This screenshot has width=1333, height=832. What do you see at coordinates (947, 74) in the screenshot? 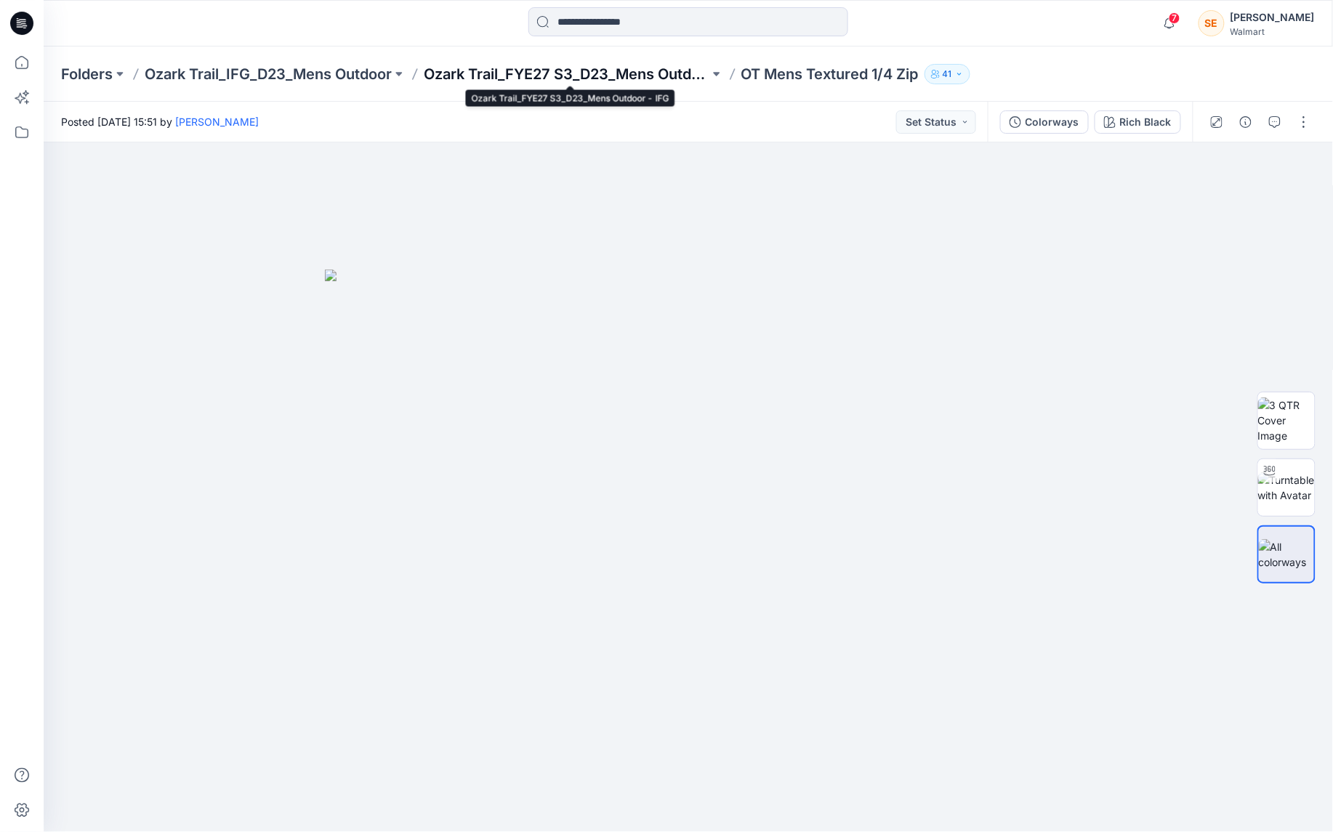
I see `button: 41` at bounding box center [947, 74].